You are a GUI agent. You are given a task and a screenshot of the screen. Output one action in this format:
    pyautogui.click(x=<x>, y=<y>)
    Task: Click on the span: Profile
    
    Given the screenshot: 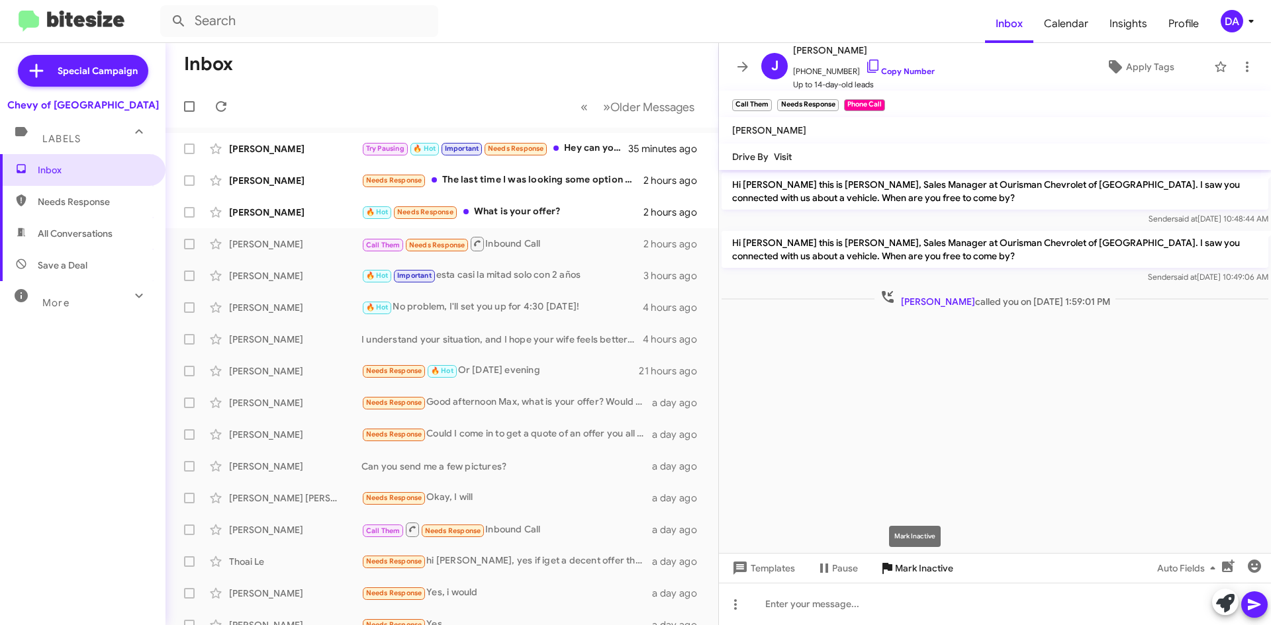 What is the action you would take?
    pyautogui.click(x=1183, y=24)
    